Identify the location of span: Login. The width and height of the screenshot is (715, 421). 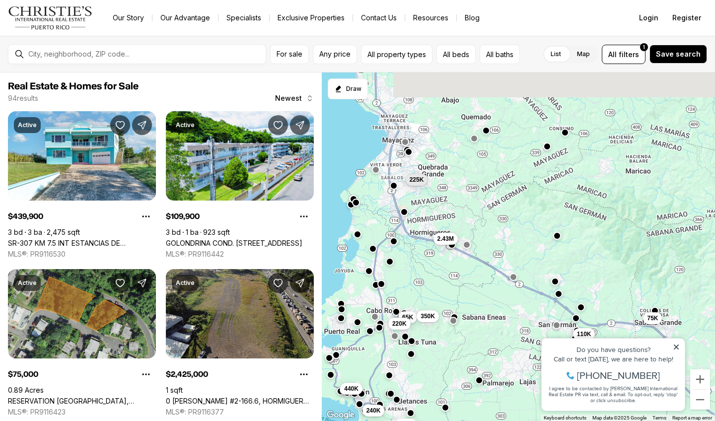
(648, 18).